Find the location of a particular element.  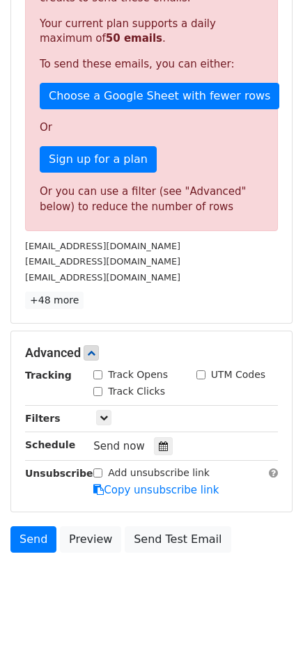

h5: Advanced is located at coordinates (151, 353).